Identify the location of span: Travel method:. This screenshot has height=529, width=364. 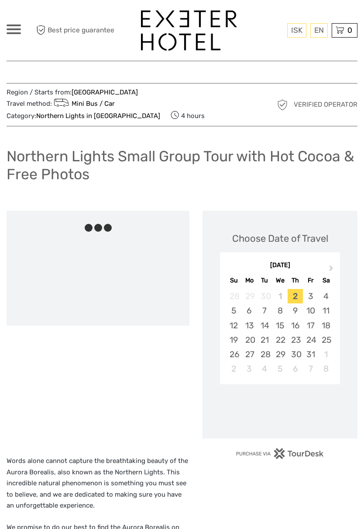
(61, 103).